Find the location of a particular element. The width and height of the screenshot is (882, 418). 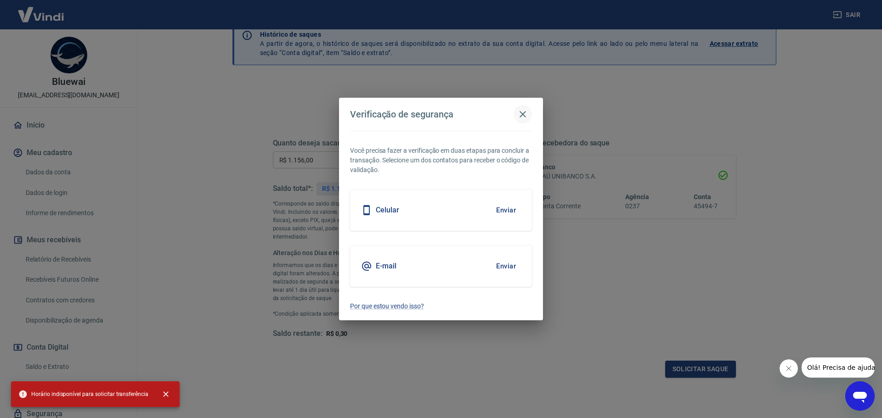

span: Olá! Precisa de ajuda? is located at coordinates (41, 10).